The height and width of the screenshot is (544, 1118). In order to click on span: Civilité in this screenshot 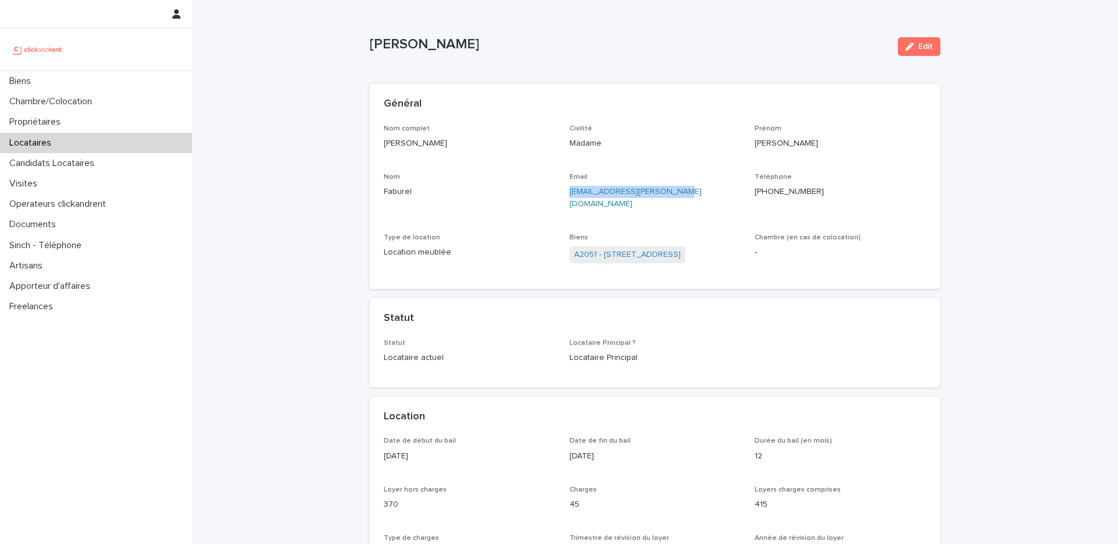, I will do `click(580, 129)`.